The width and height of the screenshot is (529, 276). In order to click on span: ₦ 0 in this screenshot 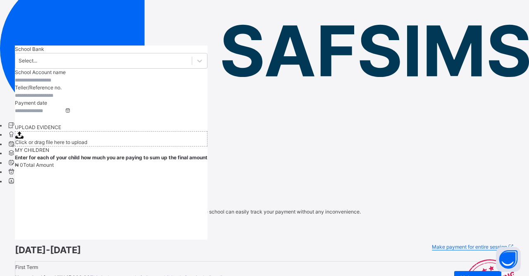, I will do `click(19, 165)`.